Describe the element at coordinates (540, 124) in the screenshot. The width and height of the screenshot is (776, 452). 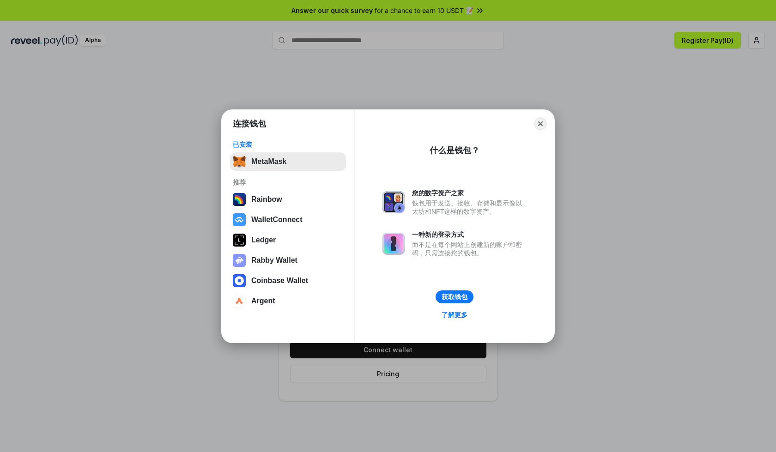
I see `button: Close` at that location.